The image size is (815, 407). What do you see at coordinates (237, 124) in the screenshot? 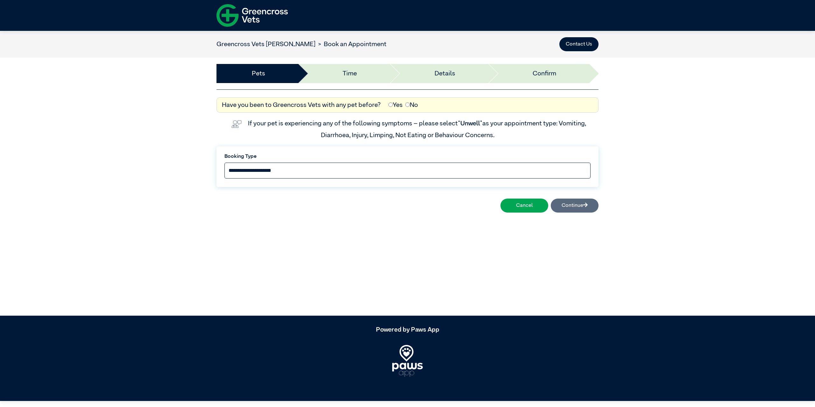
I see `img: vet` at bounding box center [237, 124].